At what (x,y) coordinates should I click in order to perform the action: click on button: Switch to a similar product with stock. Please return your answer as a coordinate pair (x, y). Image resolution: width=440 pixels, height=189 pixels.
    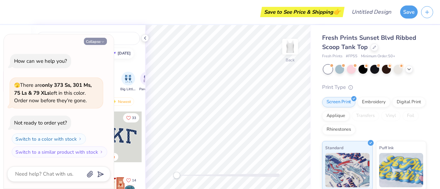
    Looking at the image, I should click on (59, 152).